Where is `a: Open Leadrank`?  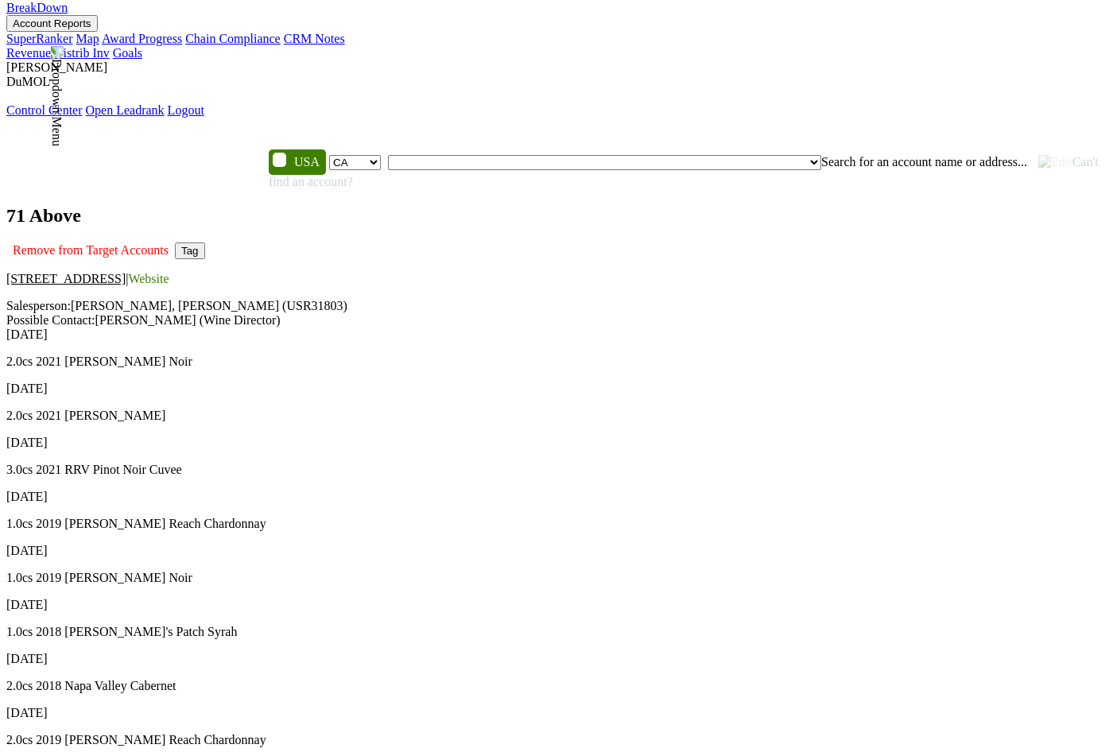
a: Open Leadrank is located at coordinates (125, 110).